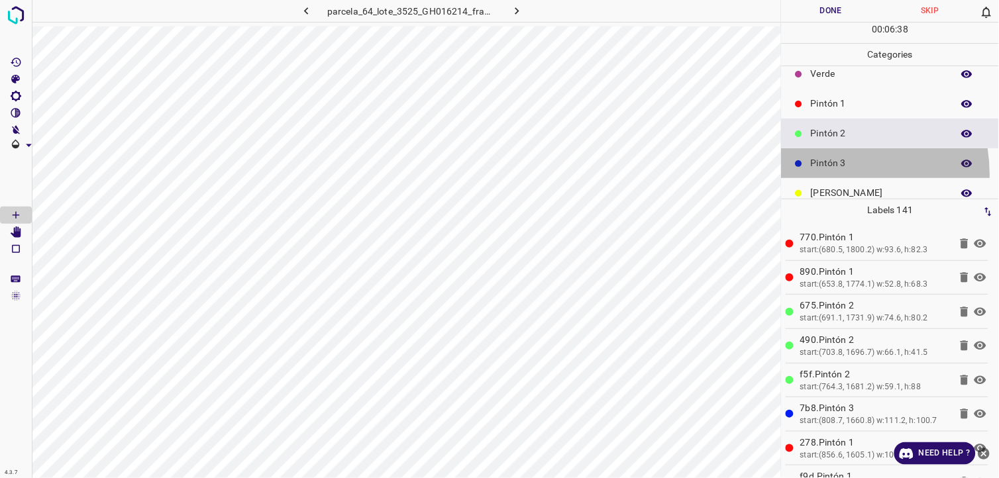  What do you see at coordinates (875, 285) in the screenshot?
I see `div: start:(653.8, 1774.1) w:52.8, h:68.3` at bounding box center [875, 285].